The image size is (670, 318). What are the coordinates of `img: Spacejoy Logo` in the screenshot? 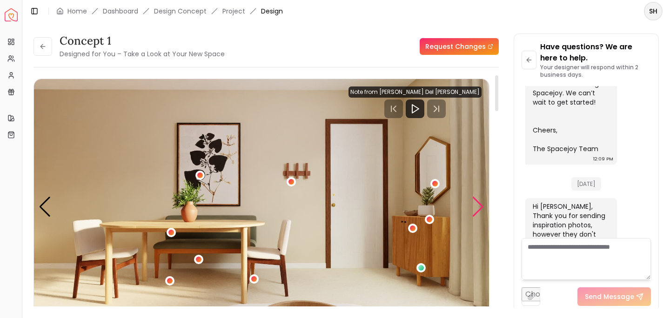 It's located at (11, 15).